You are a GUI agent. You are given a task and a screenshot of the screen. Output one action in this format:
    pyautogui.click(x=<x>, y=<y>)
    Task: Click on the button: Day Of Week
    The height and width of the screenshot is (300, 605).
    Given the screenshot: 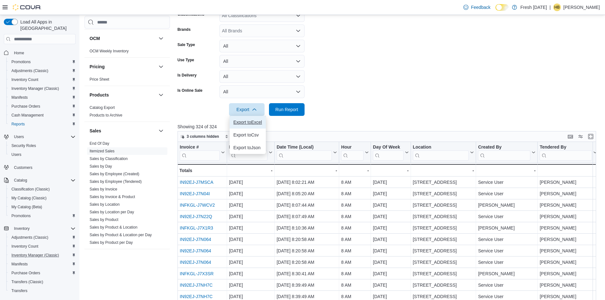 What is the action you would take?
    pyautogui.click(x=391, y=153)
    